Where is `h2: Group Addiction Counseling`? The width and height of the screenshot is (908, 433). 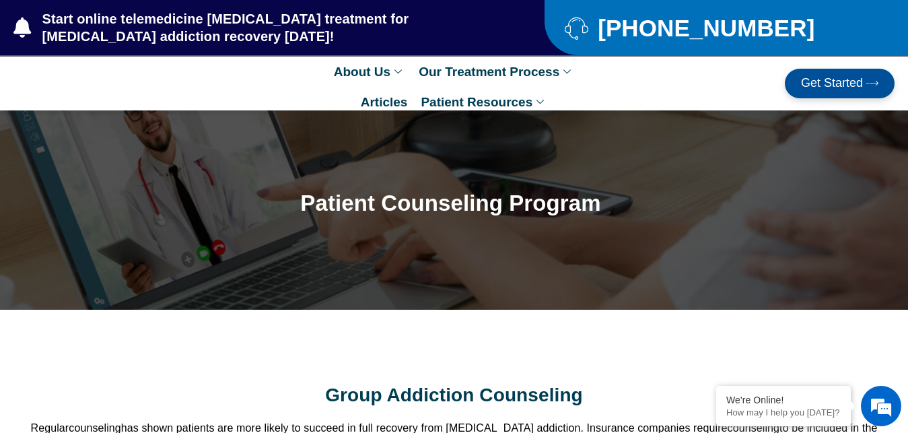 h2: Group Addiction Counseling is located at coordinates (454, 395).